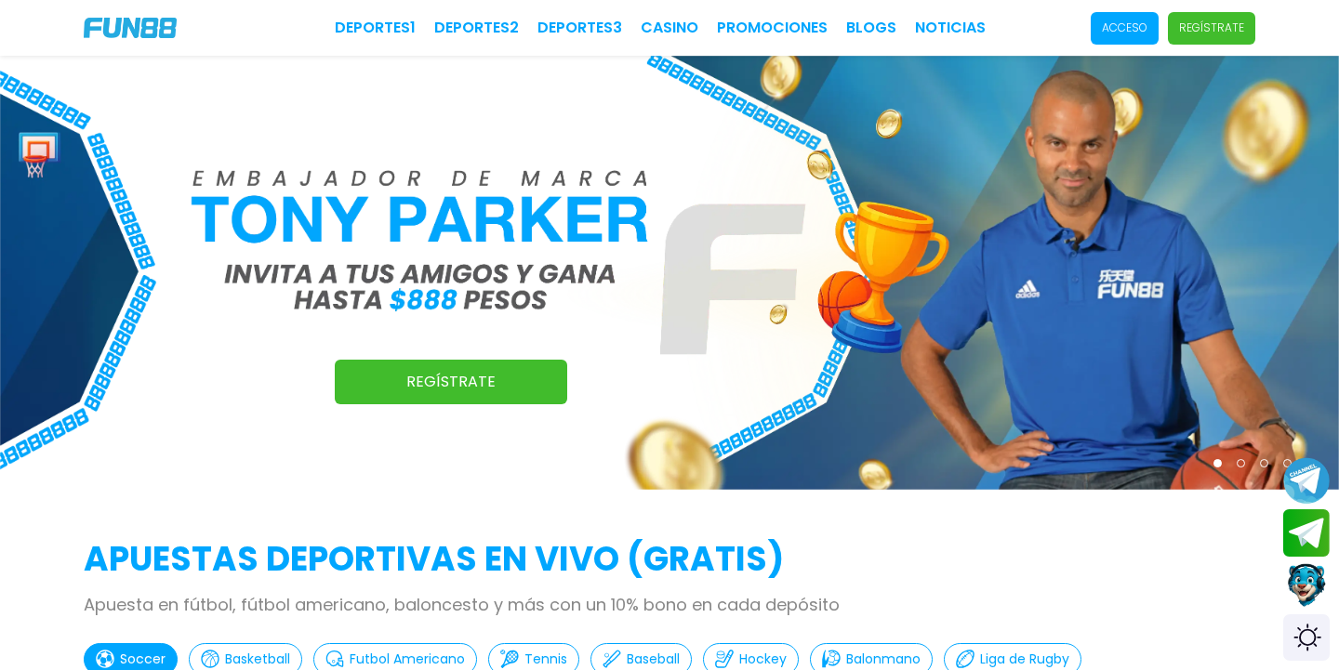  I want to click on a: NOTICIAS, so click(950, 28).